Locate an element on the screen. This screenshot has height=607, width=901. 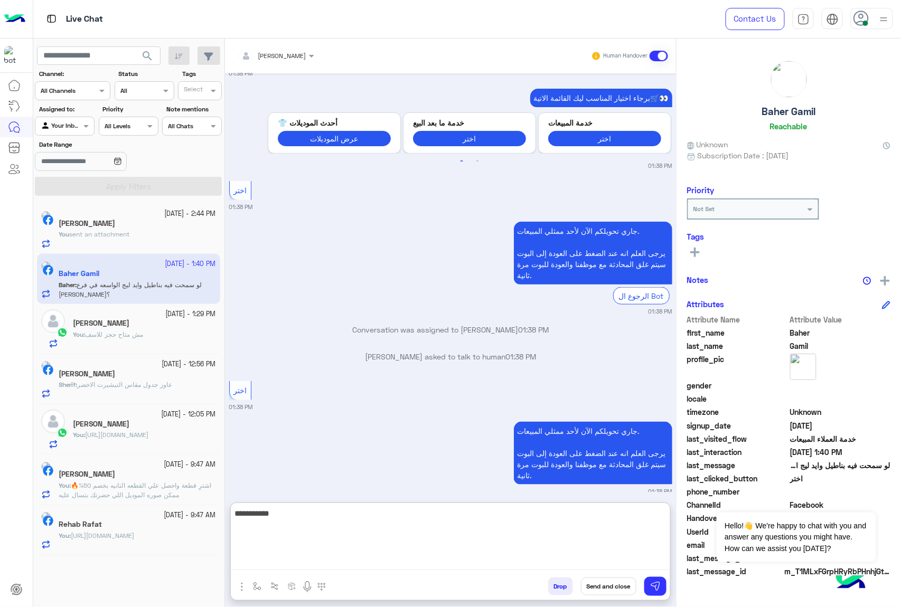
div: Select is located at coordinates (192, 90).